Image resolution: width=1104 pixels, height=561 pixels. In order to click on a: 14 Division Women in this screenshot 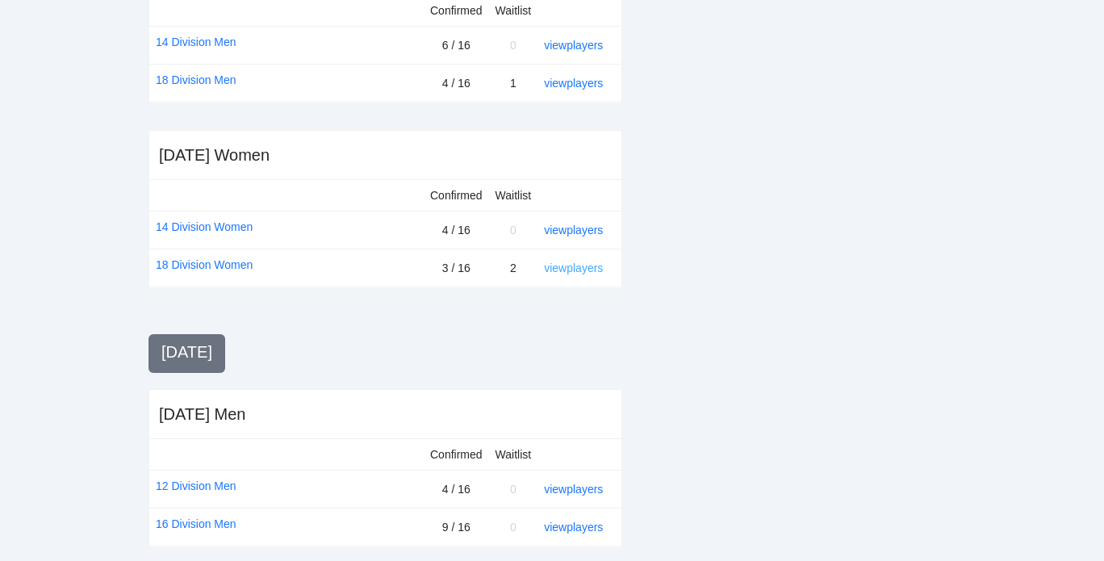, I will do `click(204, 227)`.